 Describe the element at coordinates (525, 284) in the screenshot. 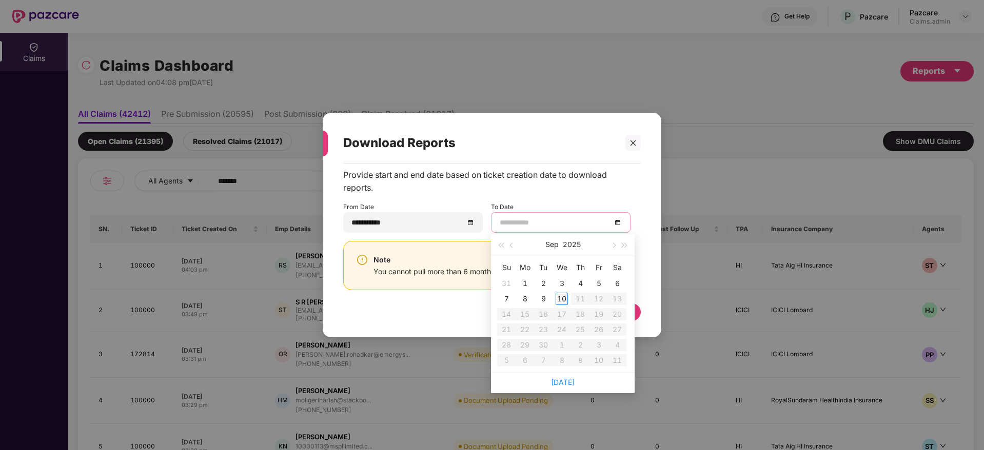

I see `div: 1` at that location.